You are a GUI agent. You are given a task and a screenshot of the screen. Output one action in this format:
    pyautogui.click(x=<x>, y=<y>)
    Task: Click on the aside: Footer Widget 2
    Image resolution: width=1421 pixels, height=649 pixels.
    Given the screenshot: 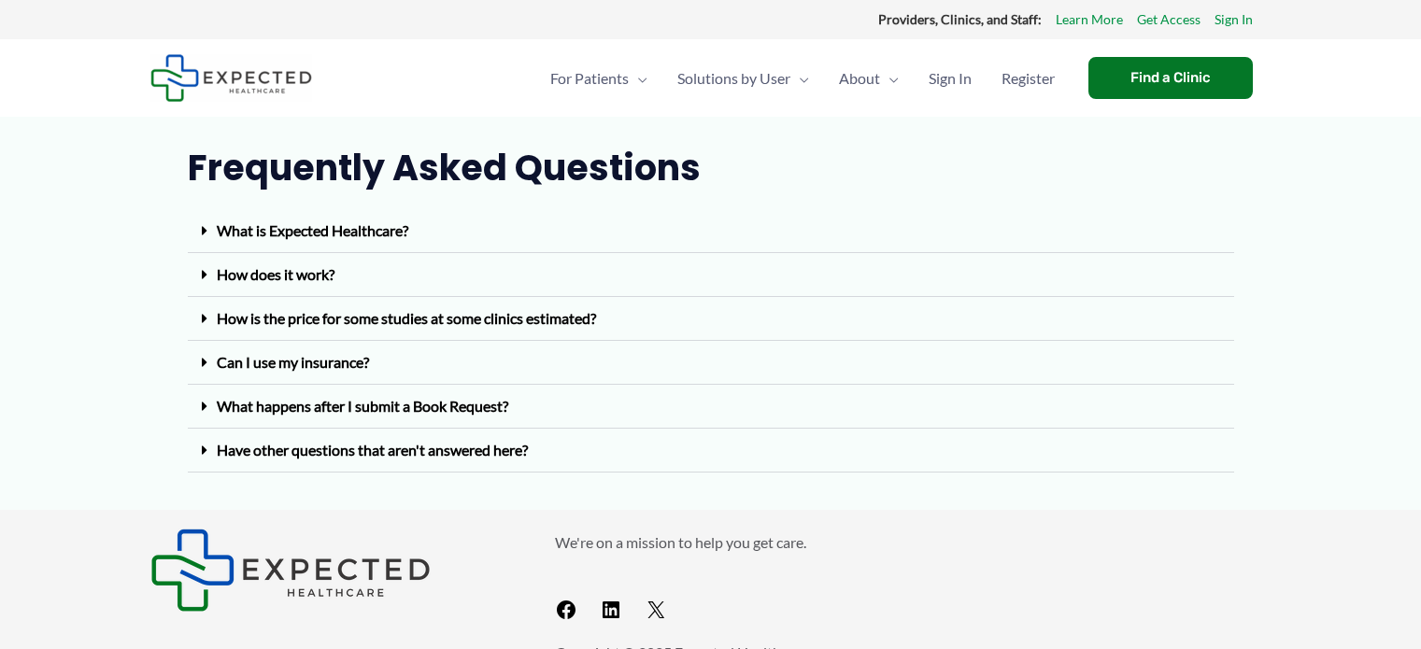 What is the action you would take?
    pyautogui.click(x=913, y=578)
    